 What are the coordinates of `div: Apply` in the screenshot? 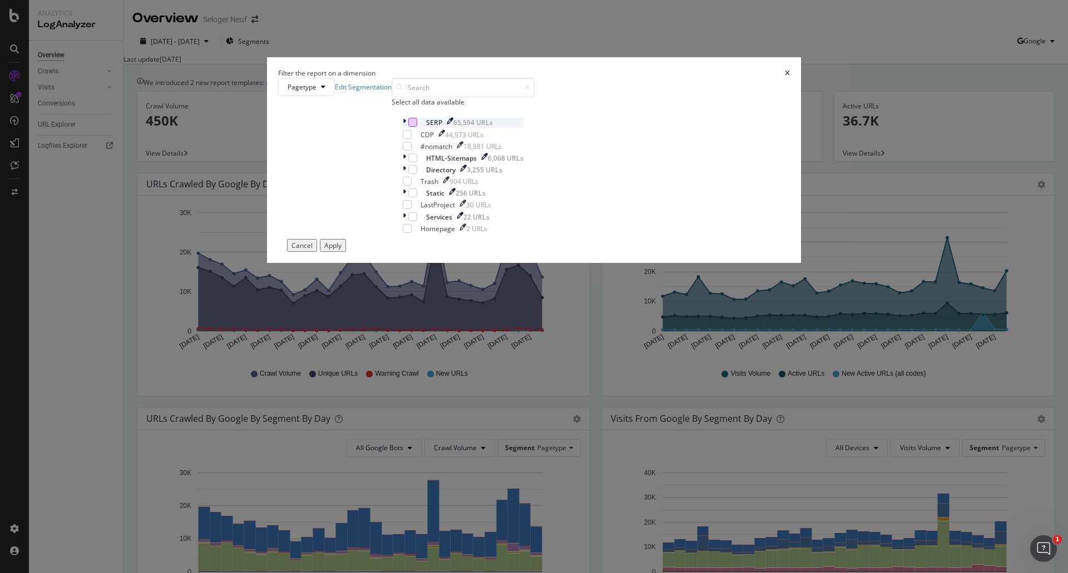 It's located at (333, 245).